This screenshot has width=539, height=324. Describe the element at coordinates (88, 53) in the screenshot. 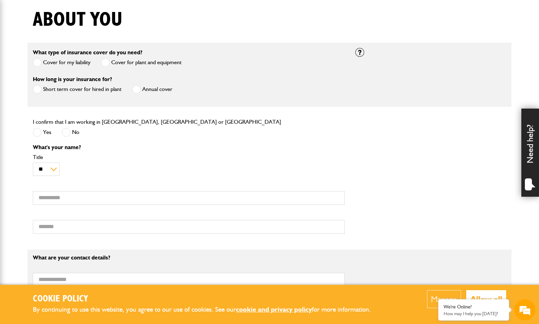

I see `label: What type of insurance cover do you need?` at that location.